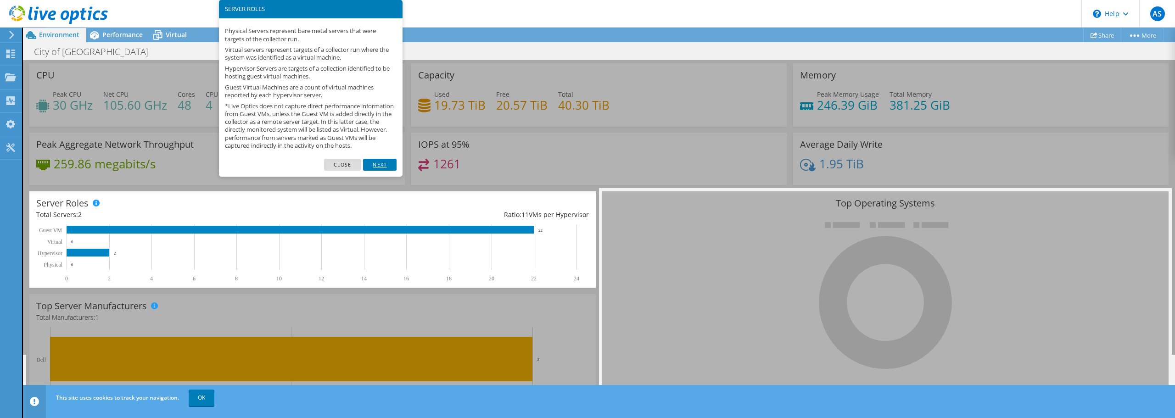 The height and width of the screenshot is (418, 1175). I want to click on h3: SERVER ROLES, so click(311, 9).